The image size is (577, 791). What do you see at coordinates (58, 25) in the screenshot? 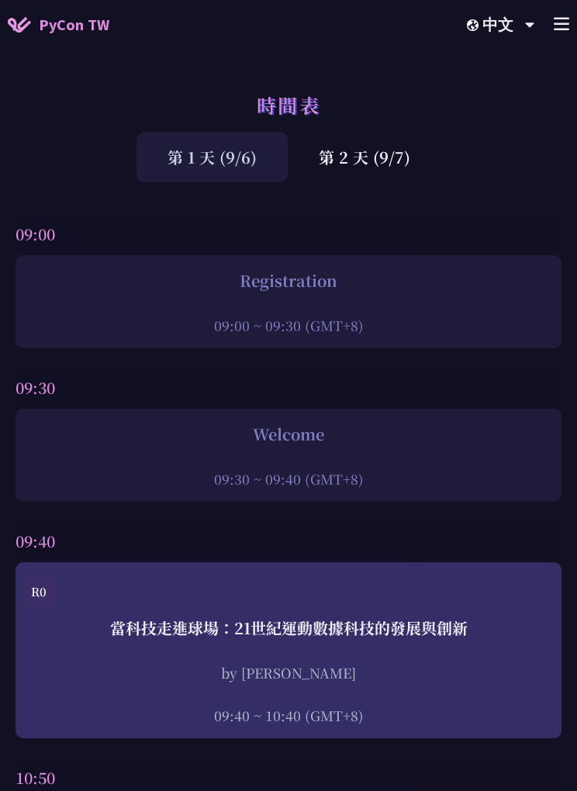
I see `a: PyCon TW` at bounding box center [58, 25].